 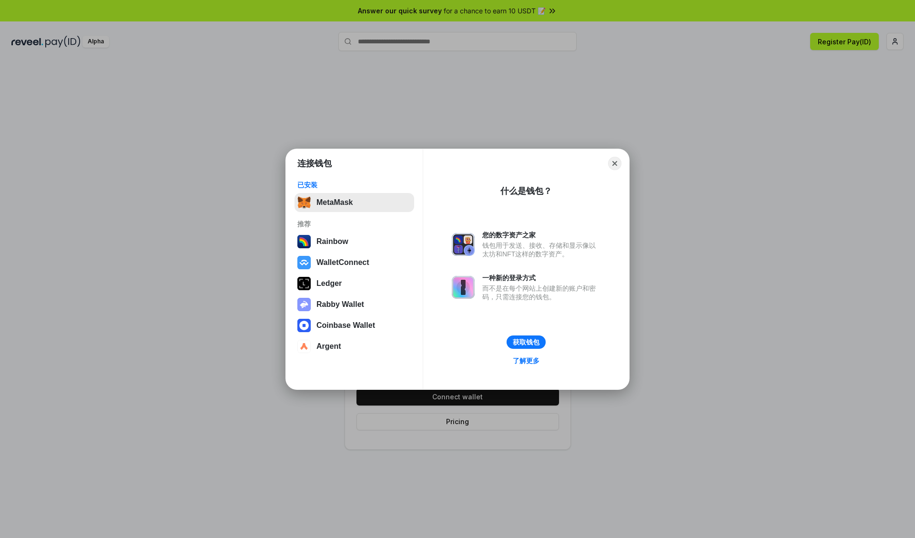 I want to click on div: 而不是在每个网站上创建新的账户和密码，只需连接您的钱包。, so click(x=541, y=293).